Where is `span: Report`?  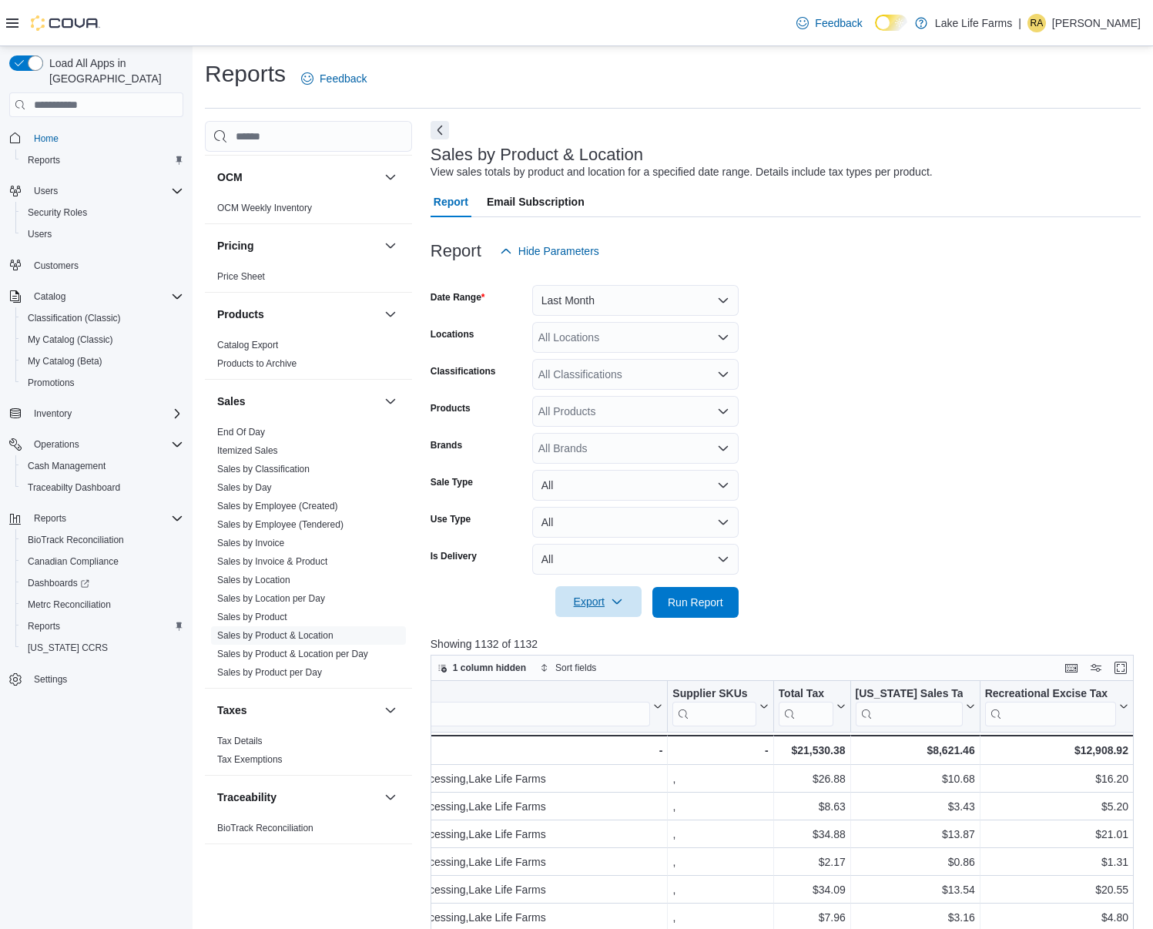
span: Report is located at coordinates (451, 202).